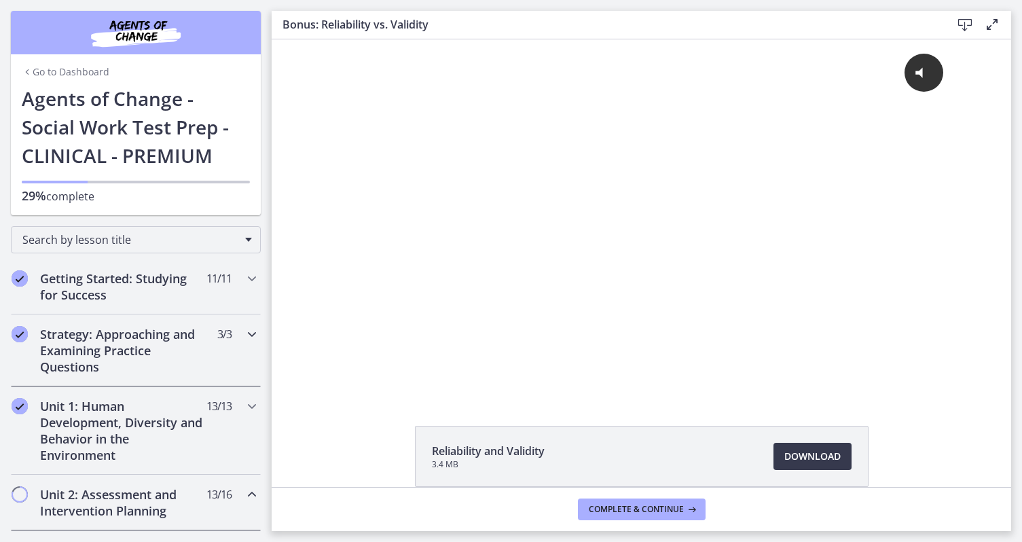  I want to click on span: Complete & continue, so click(636, 509).